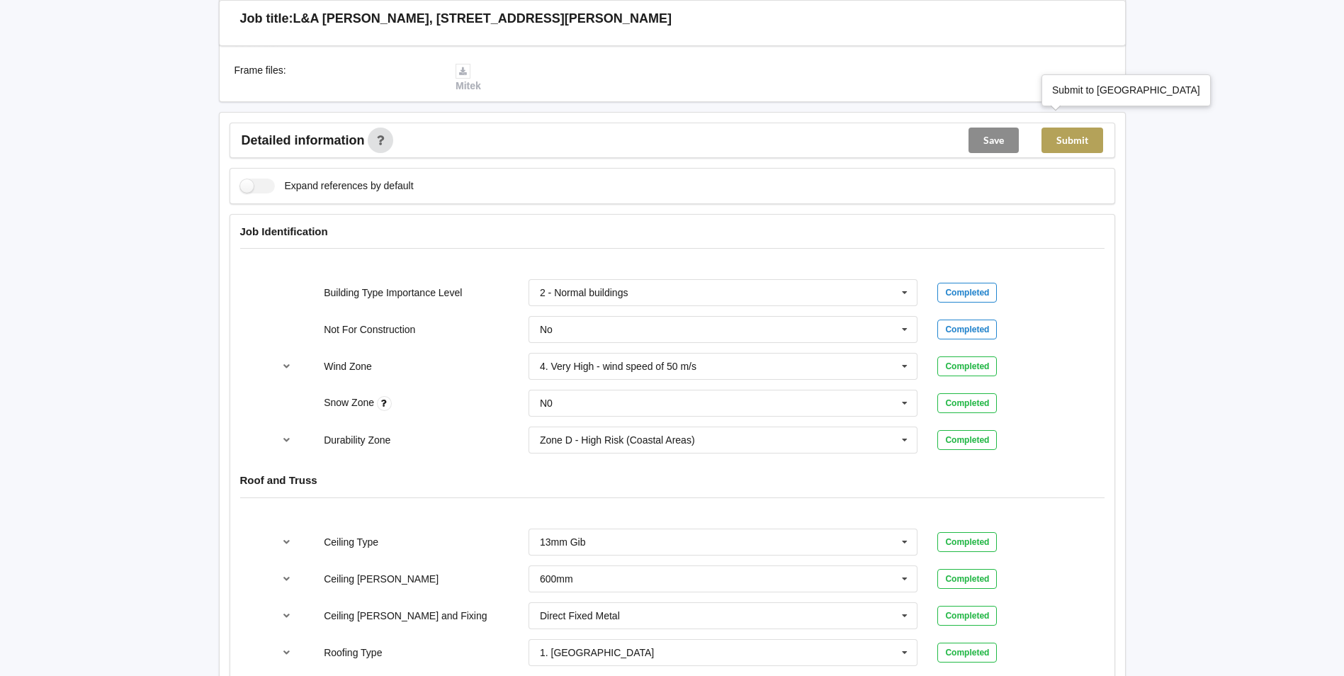  Describe the element at coordinates (335, 78) in the screenshot. I see `div: Frame files :` at that location.